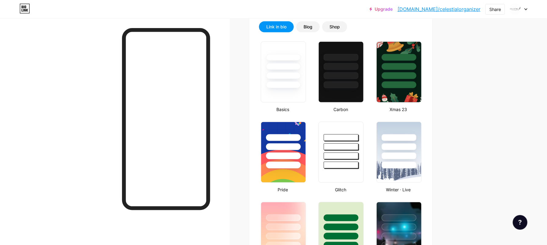  Describe the element at coordinates (335, 27) in the screenshot. I see `div: Shop` at that location.